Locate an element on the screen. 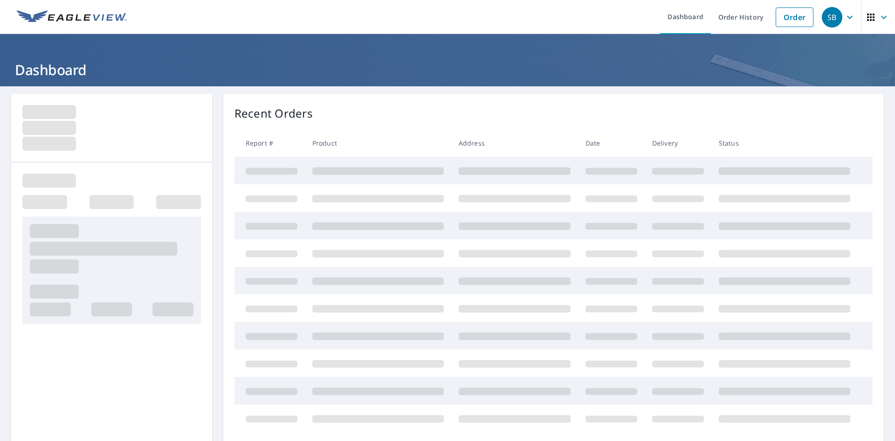 Image resolution: width=895 pixels, height=441 pixels. div: SB is located at coordinates (833, 17).